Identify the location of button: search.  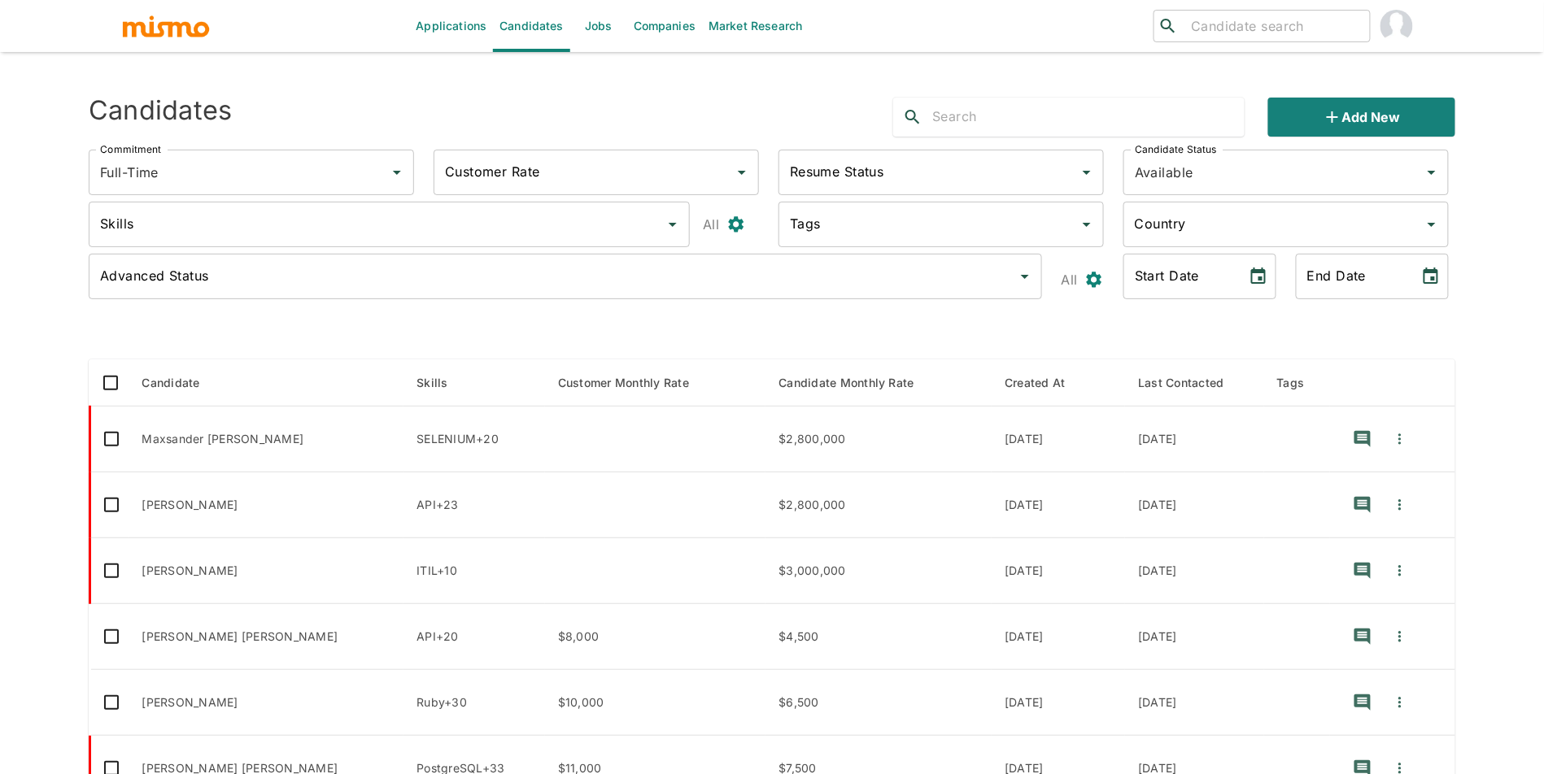
(913, 117).